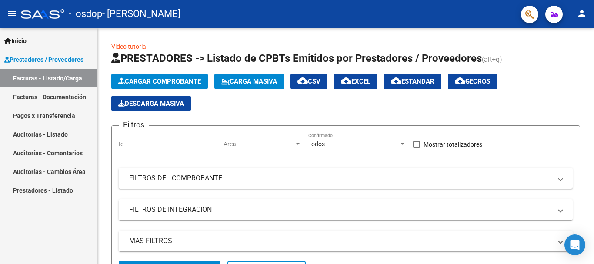 The height and width of the screenshot is (264, 594). Describe the element at coordinates (355, 81) in the screenshot. I see `button: EXCEL` at that location.